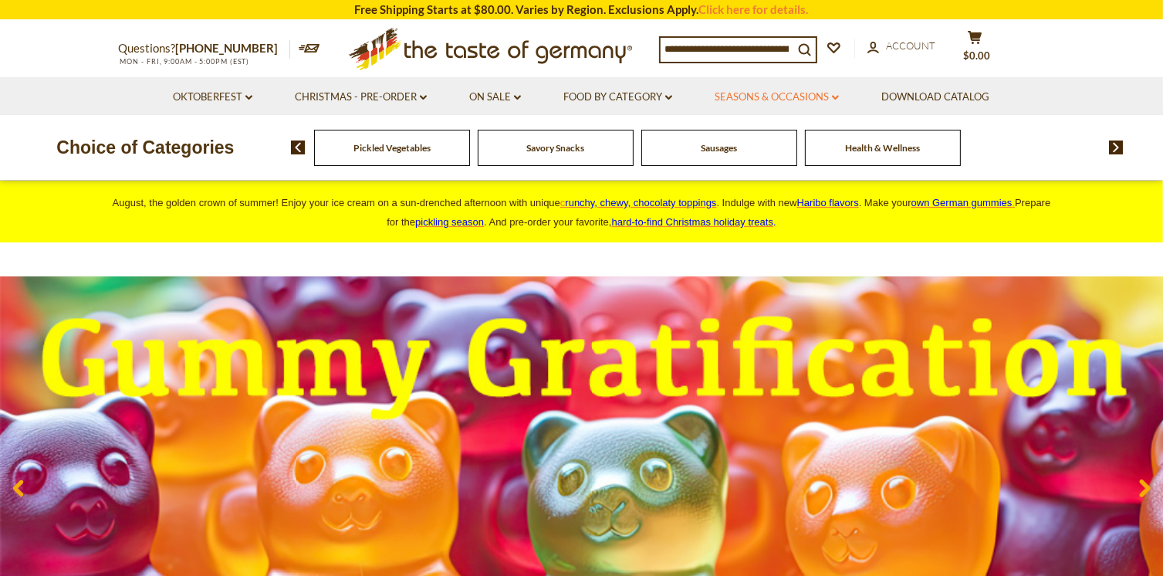 This screenshot has width=1163, height=576. What do you see at coordinates (1116, 147) in the screenshot?
I see `img: next arrow` at bounding box center [1116, 147].